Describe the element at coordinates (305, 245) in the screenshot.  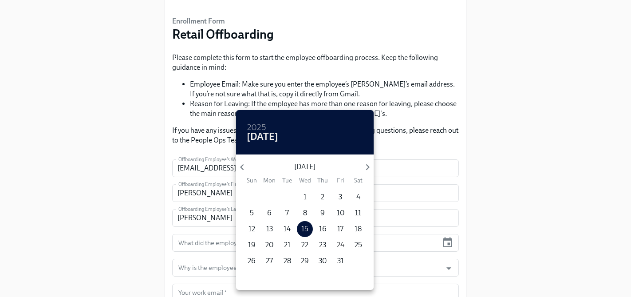
I see `button: 22` at that location.